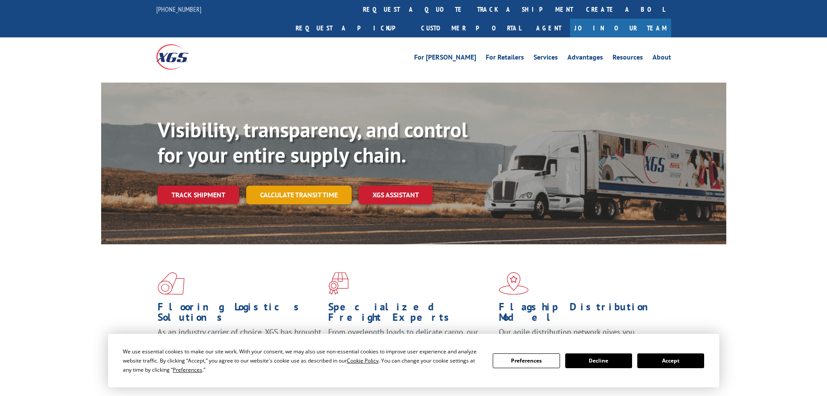 The height and width of the screenshot is (396, 827). Describe the element at coordinates (299, 195) in the screenshot. I see `a: Calculate transit time` at that location.